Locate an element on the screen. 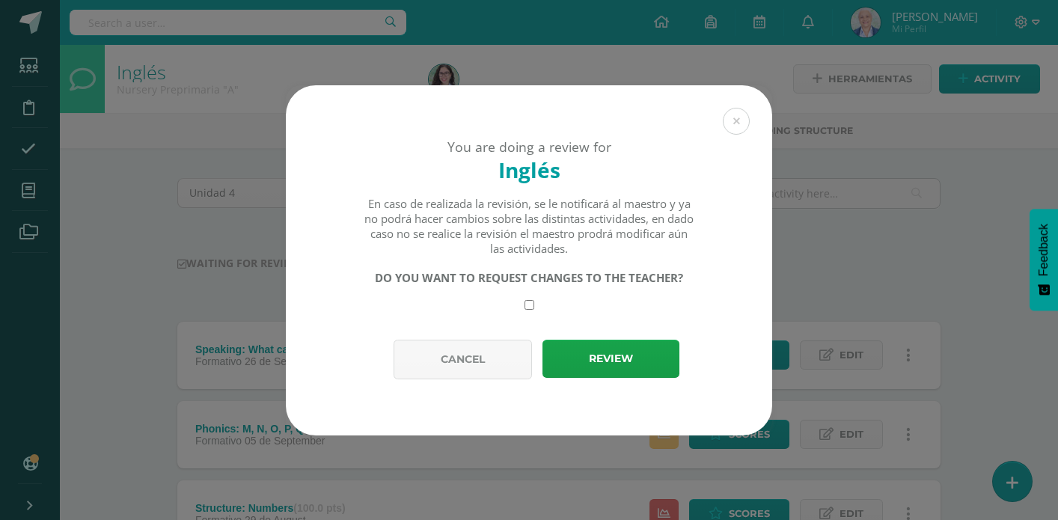 Image resolution: width=1058 pixels, height=520 pixels. button: Feedback - Mostrar encuesta is located at coordinates (1044, 260).